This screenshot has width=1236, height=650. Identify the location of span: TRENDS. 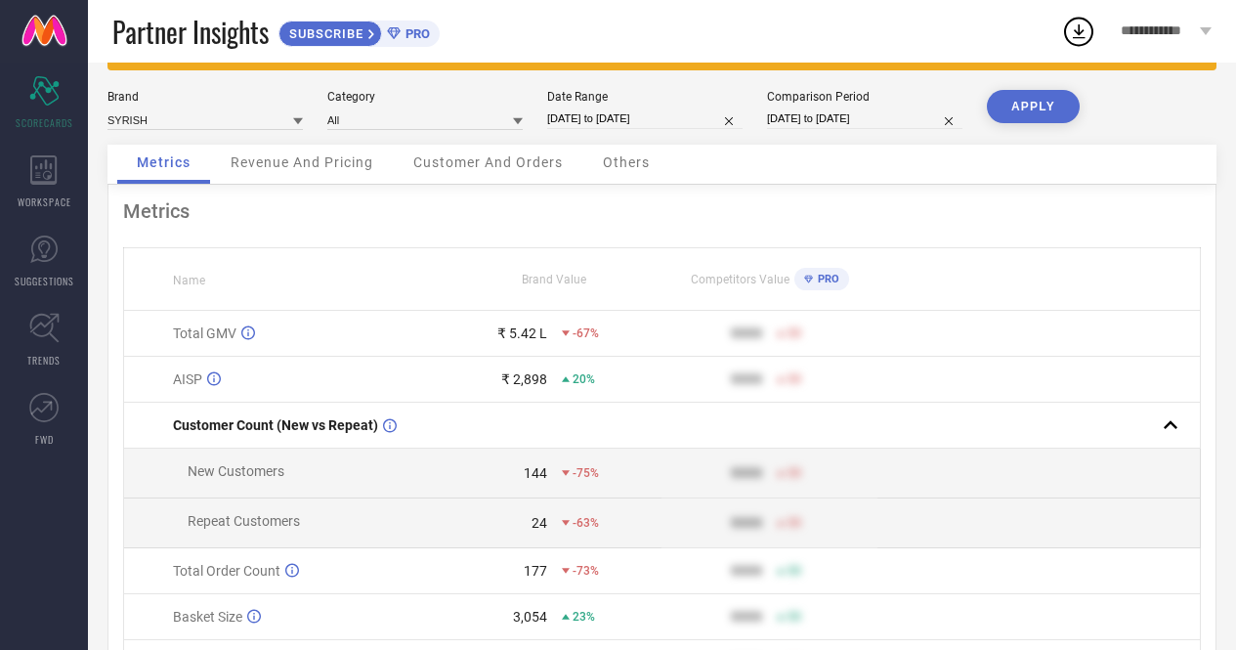
(44, 360).